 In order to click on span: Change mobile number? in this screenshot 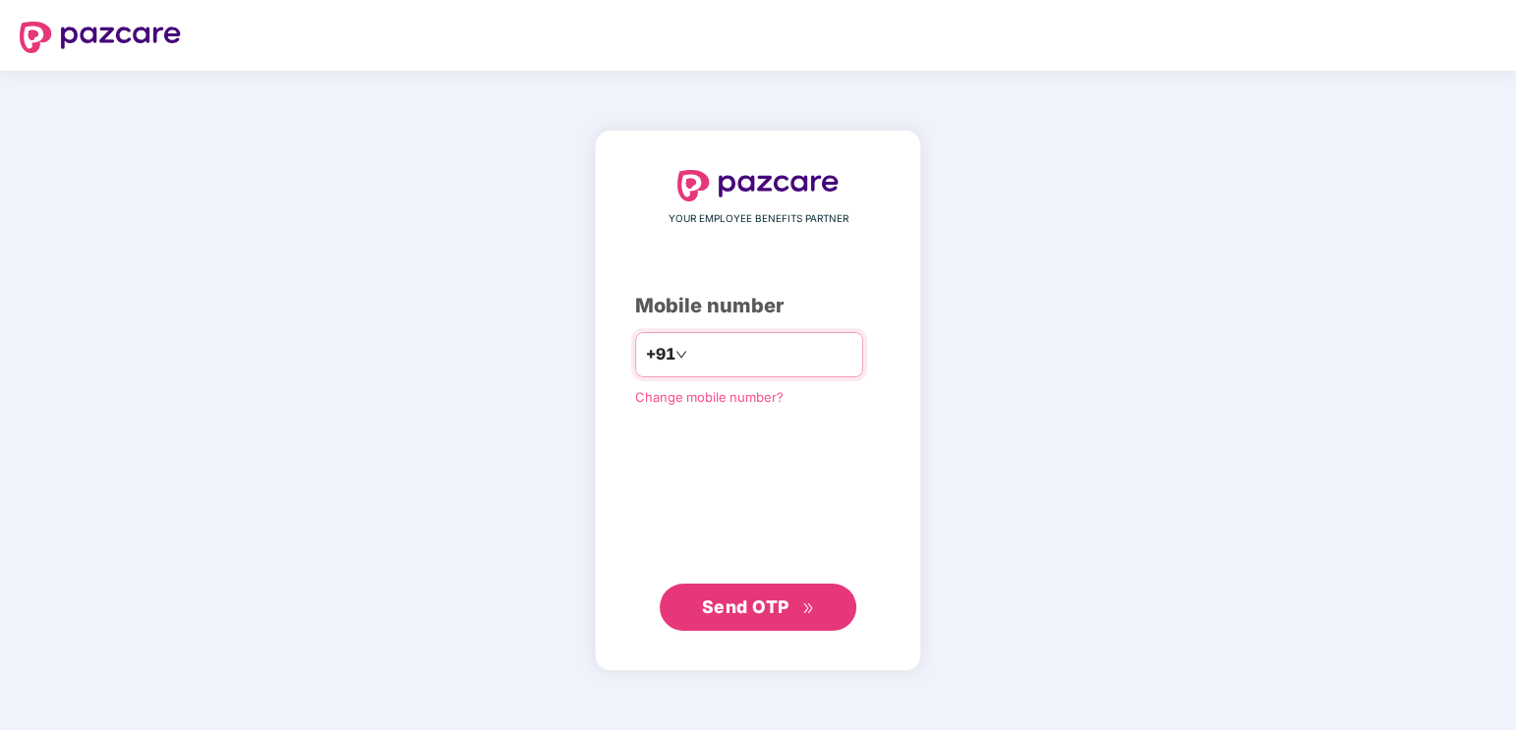, I will do `click(709, 397)`.